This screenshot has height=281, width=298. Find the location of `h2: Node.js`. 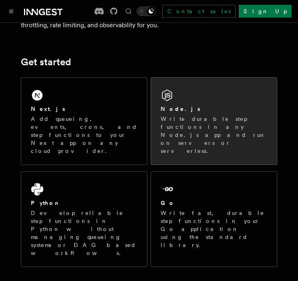

h2: Node.js is located at coordinates (180, 109).